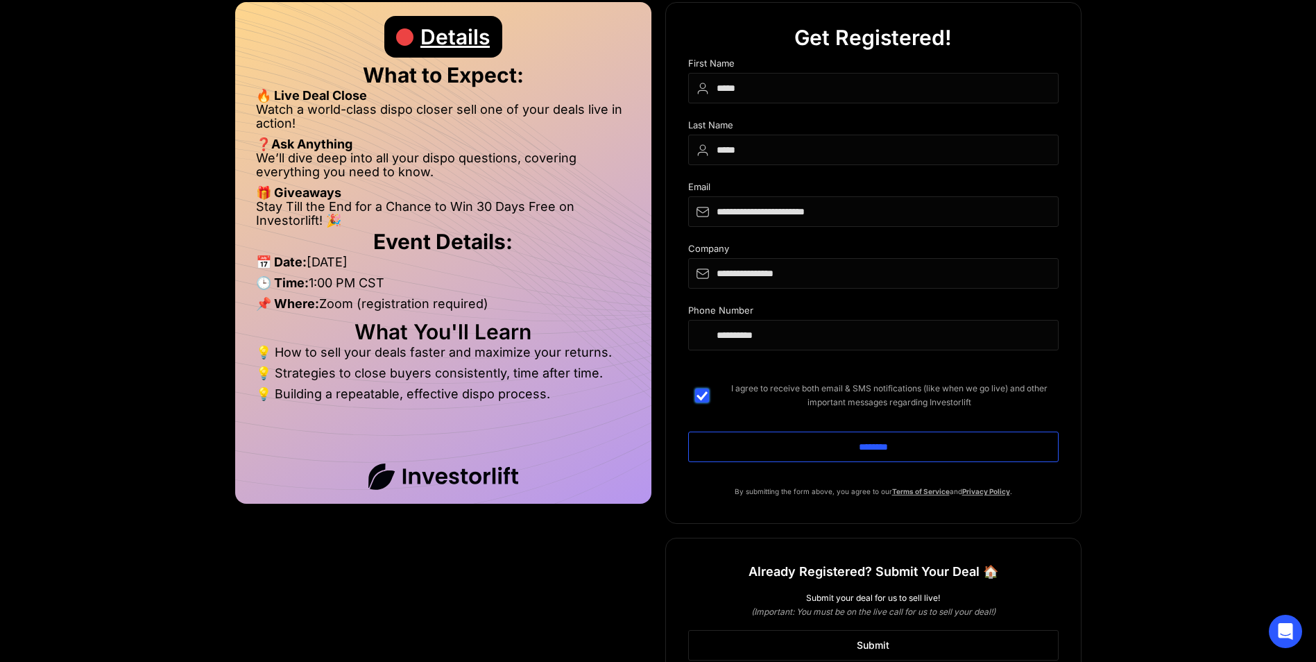 The image size is (1316, 662). What do you see at coordinates (443, 214) in the screenshot?
I see `li: Stay Till the End for a Chance to Win 30 Days Free on Investorlift! 🎉` at bounding box center [443, 214].